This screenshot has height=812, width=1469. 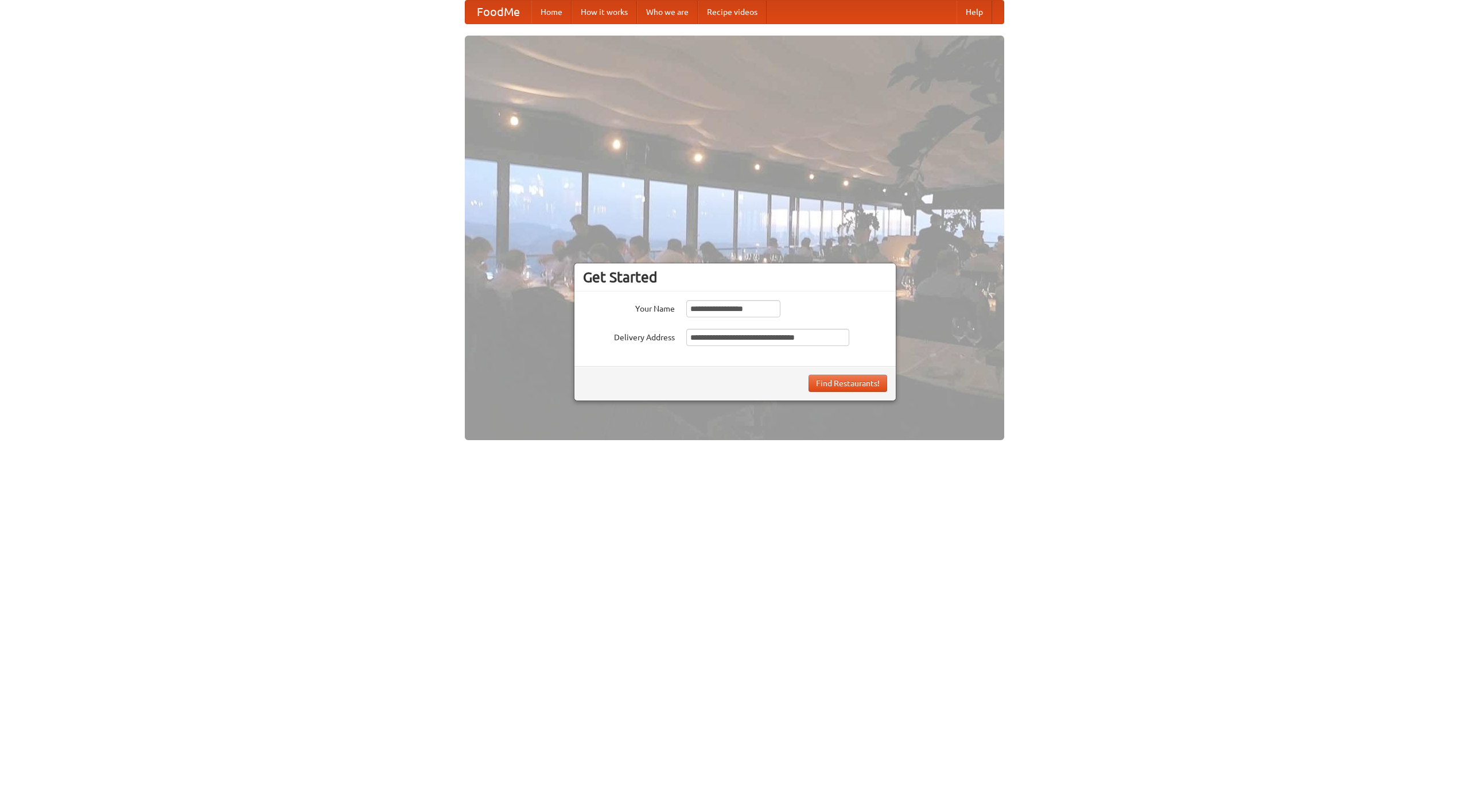 I want to click on label: Your Name, so click(x=628, y=307).